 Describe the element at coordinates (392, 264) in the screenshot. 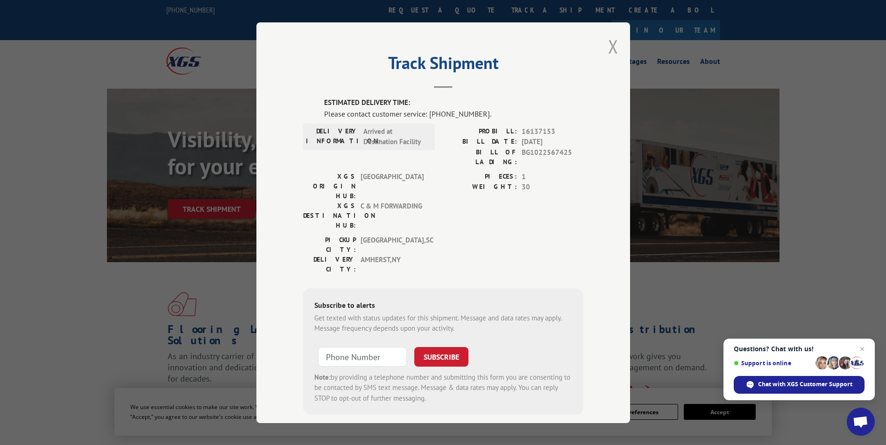

I see `span: AMHERST , NY` at that location.